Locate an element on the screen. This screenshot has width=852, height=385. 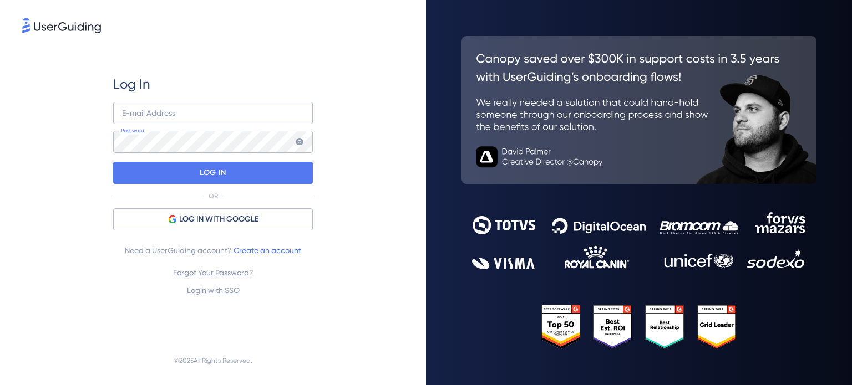
span: Need a UserGuiding account? is located at coordinates (213, 251).